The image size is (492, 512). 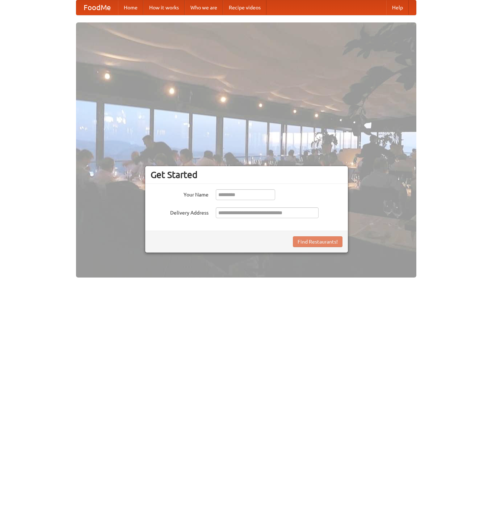 I want to click on a: FoodMe, so click(x=97, y=8).